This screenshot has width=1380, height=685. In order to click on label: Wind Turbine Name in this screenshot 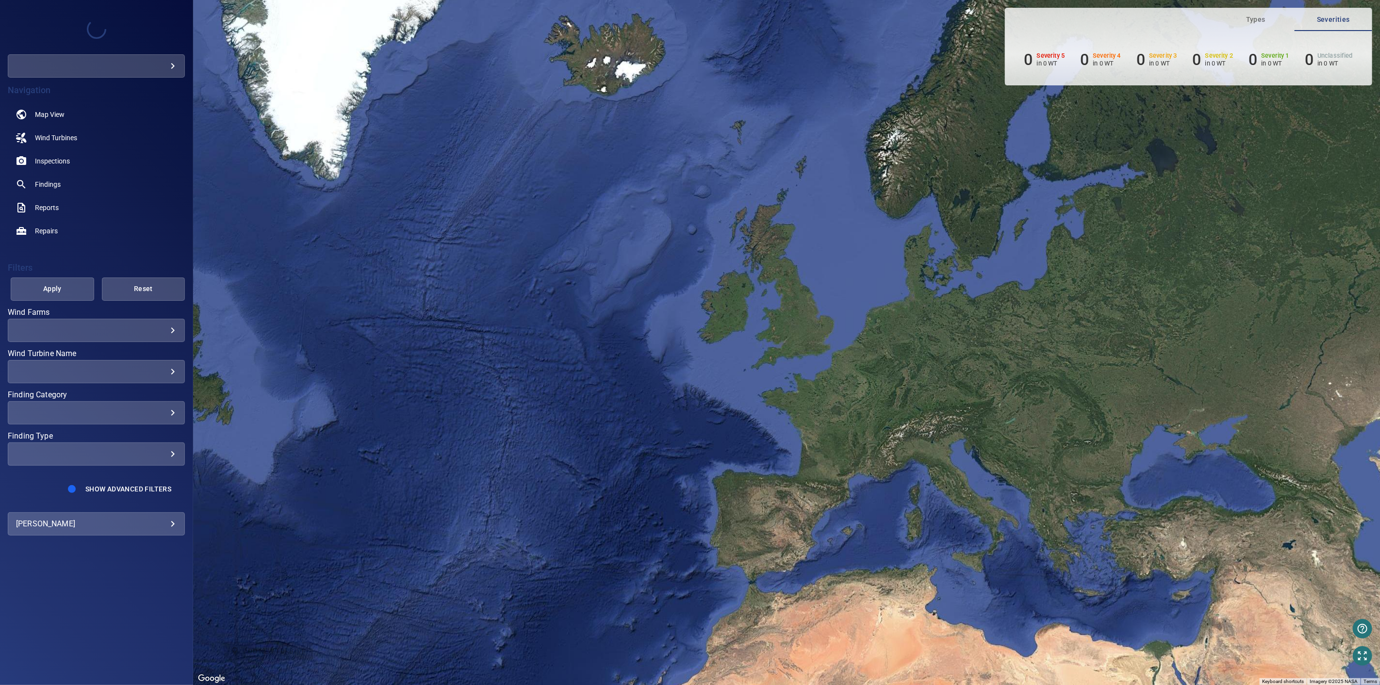, I will do `click(96, 354)`.